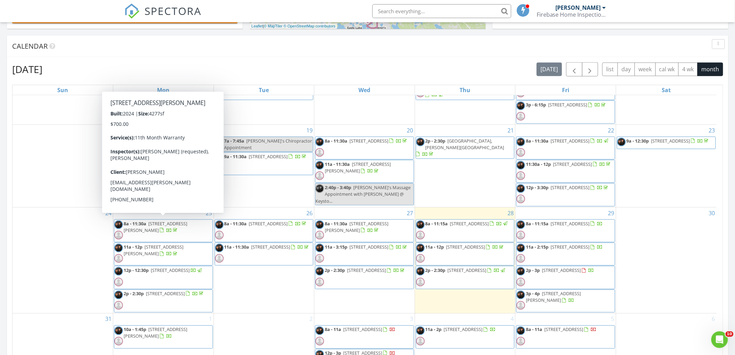 The width and height of the screenshot is (735, 355). What do you see at coordinates (365, 260) in the screenshot?
I see `td: Go to August 27, 2025` at bounding box center [365, 260].